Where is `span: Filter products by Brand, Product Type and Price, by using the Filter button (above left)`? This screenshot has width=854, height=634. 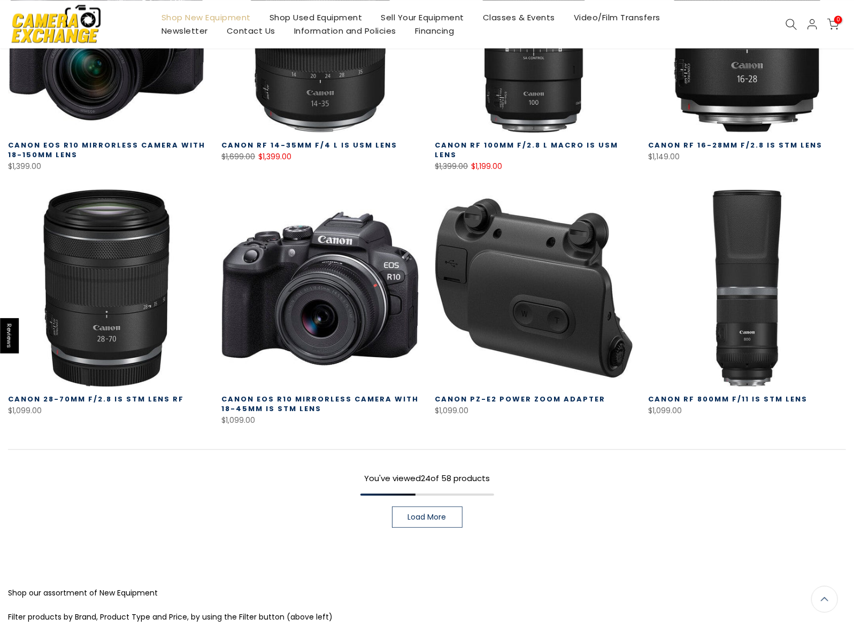
span: Filter products by Brand, Product Type and Price, by using the Filter button (above left) is located at coordinates (170, 617).